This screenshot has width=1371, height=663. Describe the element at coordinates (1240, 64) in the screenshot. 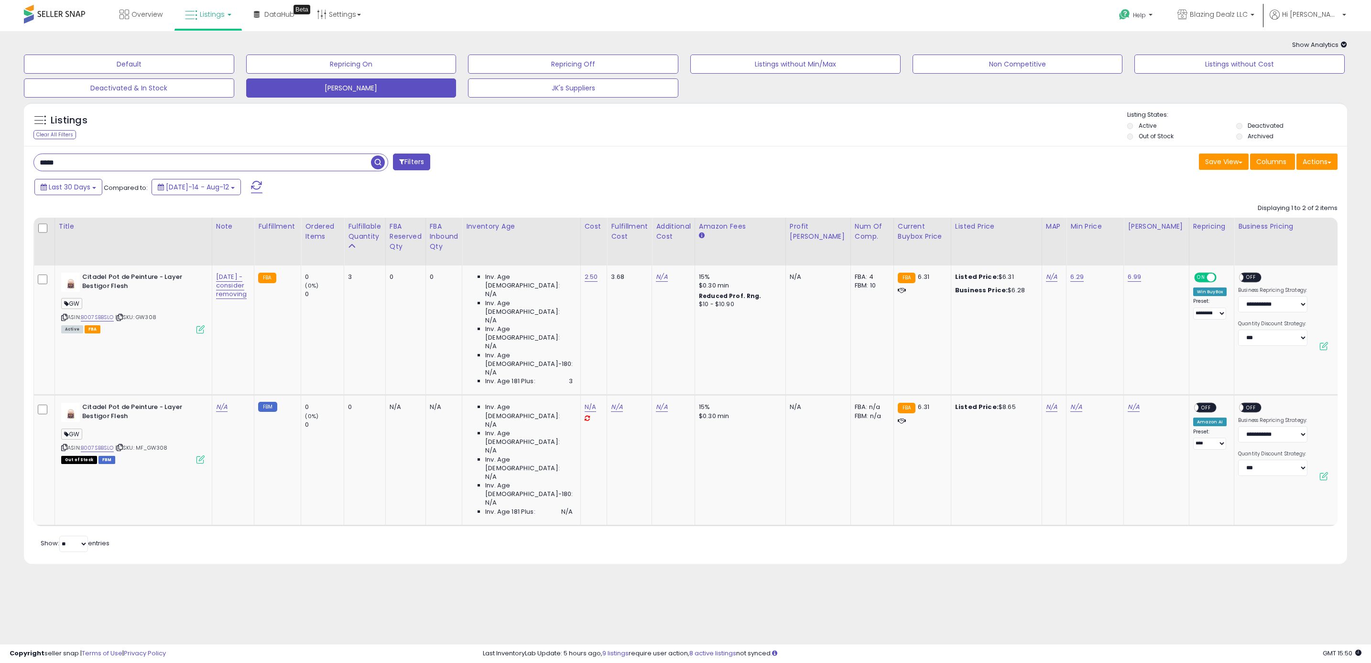

I see `button: Listings without Cost` at that location.